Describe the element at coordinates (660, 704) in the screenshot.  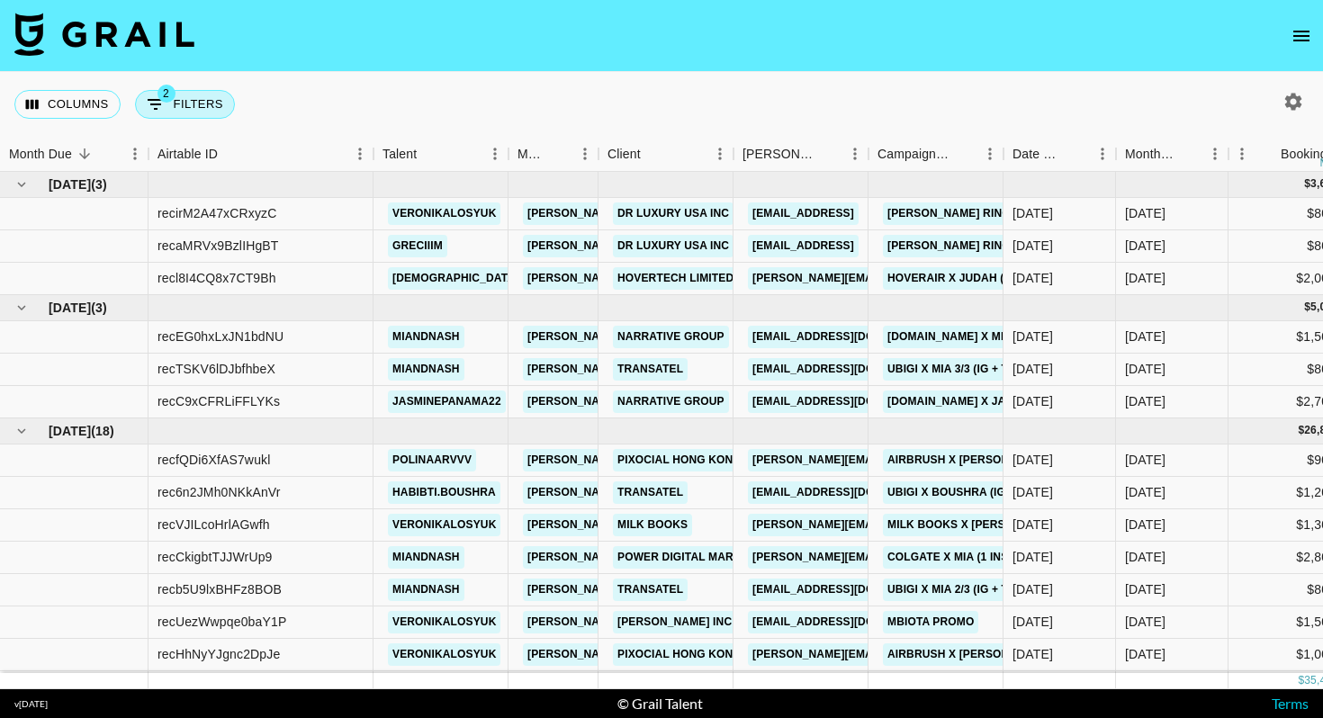
I see `div: © Grail Talent` at that location.